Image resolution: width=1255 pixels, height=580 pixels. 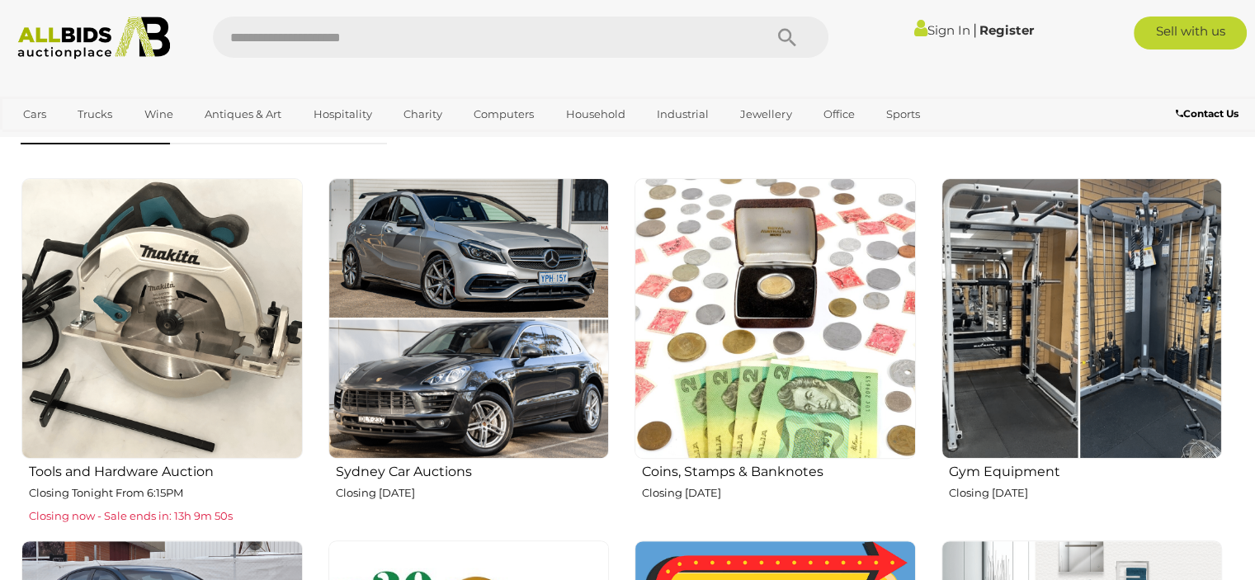 What do you see at coordinates (166, 493) in the screenshot?
I see `p: Closing Tonight From 6:15PM` at bounding box center [166, 493].